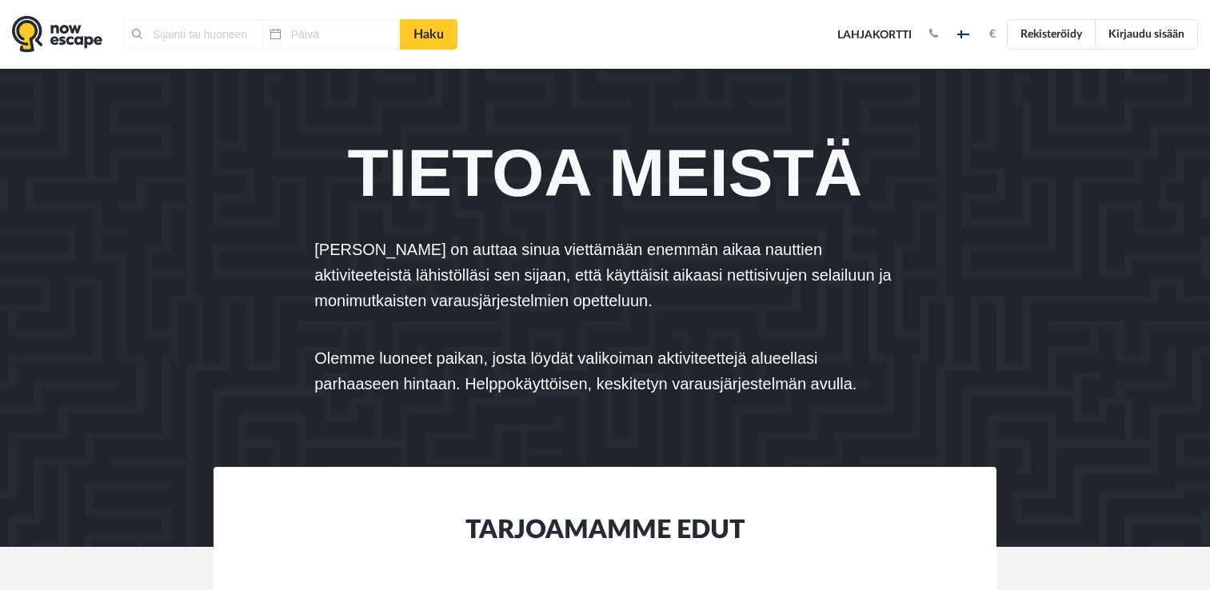  What do you see at coordinates (1146, 34) in the screenshot?
I see `a: Kirjaudu sisään` at bounding box center [1146, 34].